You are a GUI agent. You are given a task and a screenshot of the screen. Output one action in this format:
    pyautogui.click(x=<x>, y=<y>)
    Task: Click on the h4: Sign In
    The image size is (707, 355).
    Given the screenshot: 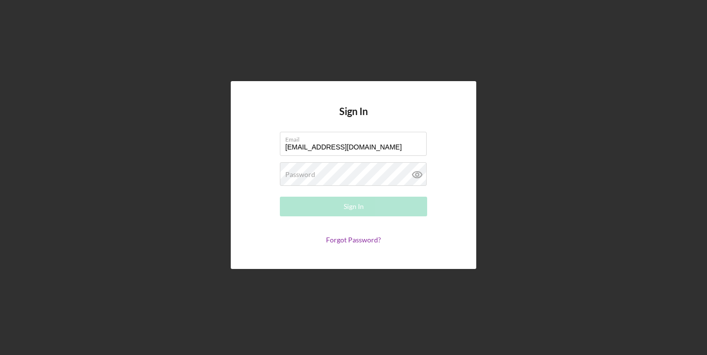 What is the action you would take?
    pyautogui.click(x=354, y=118)
    